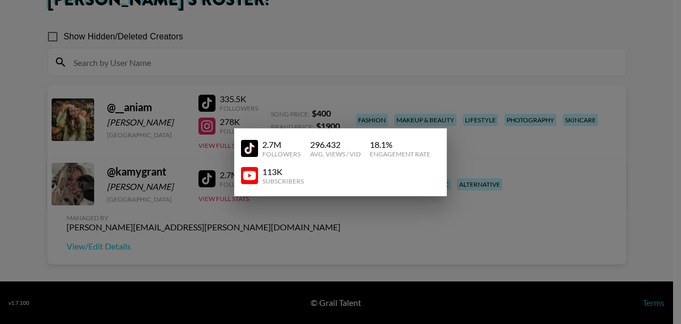  I want to click on div: 18.1 %, so click(400, 145).